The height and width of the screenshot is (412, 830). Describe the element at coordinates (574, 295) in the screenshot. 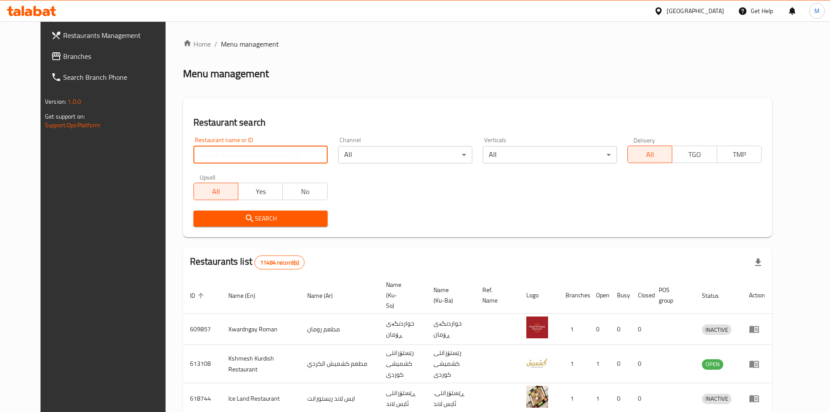

I see `th: Branches` at that location.